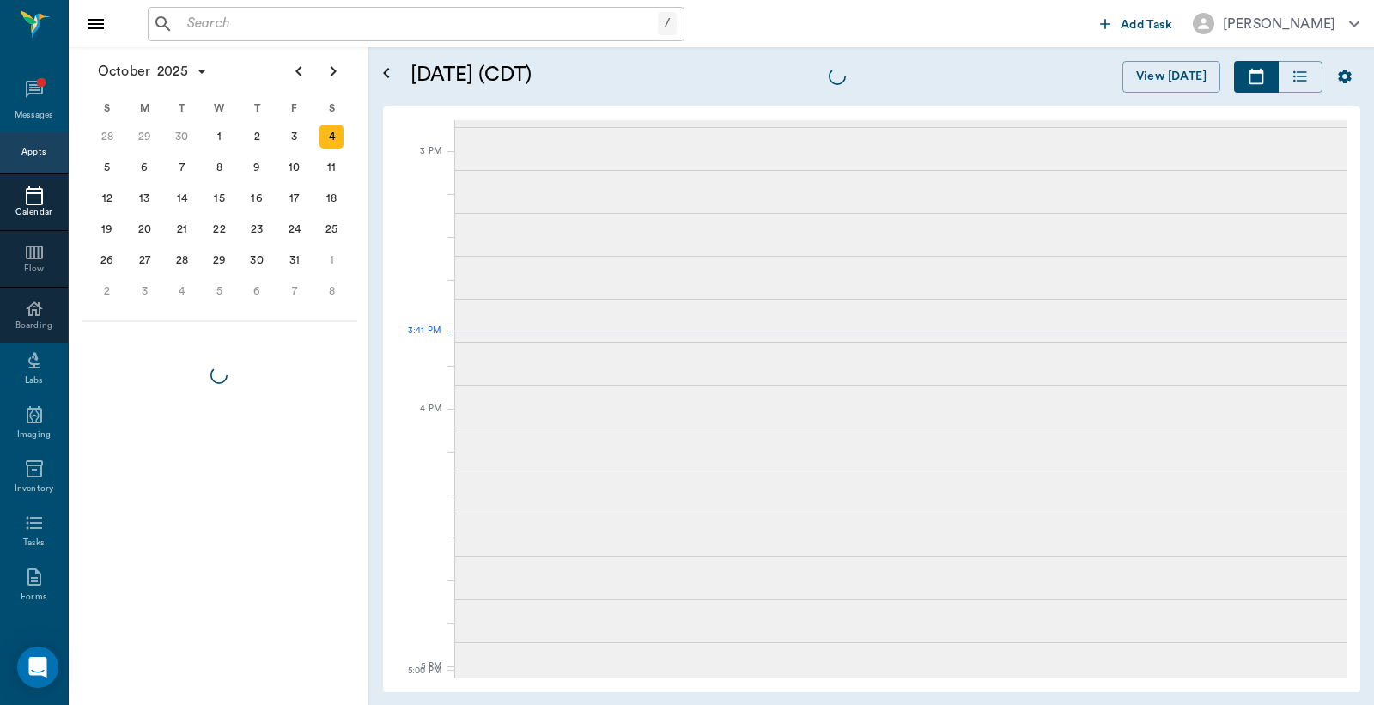 This screenshot has width=1374, height=705. I want to click on div: Tuesday, October 28, 2025, so click(182, 260).